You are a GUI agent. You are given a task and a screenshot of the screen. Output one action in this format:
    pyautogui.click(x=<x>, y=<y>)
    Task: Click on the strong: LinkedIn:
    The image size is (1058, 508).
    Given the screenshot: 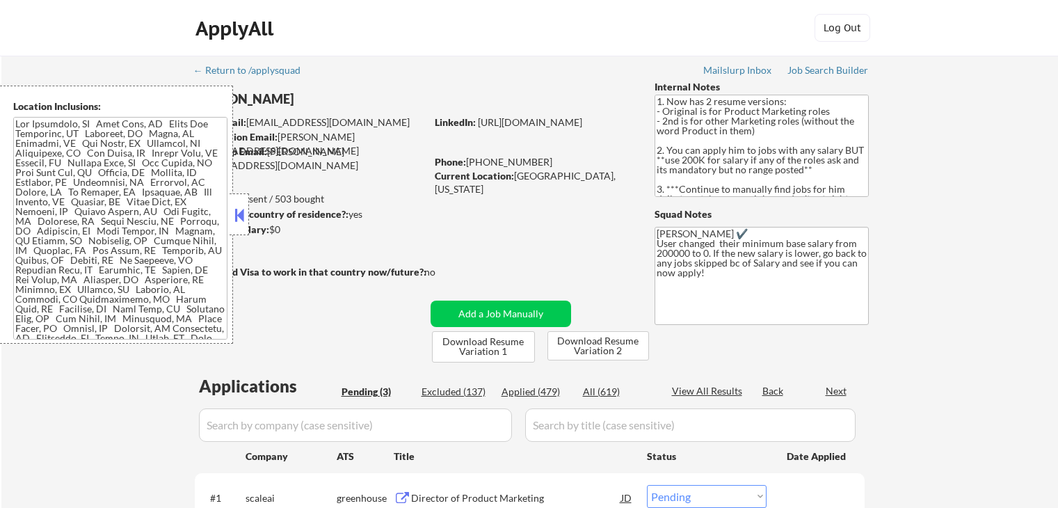 What is the action you would take?
    pyautogui.click(x=455, y=122)
    